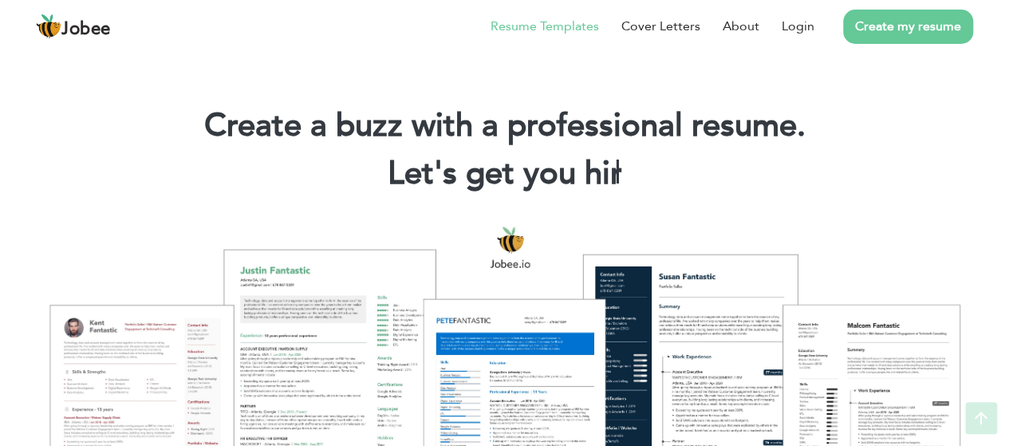  I want to click on span: Jobee, so click(86, 30).